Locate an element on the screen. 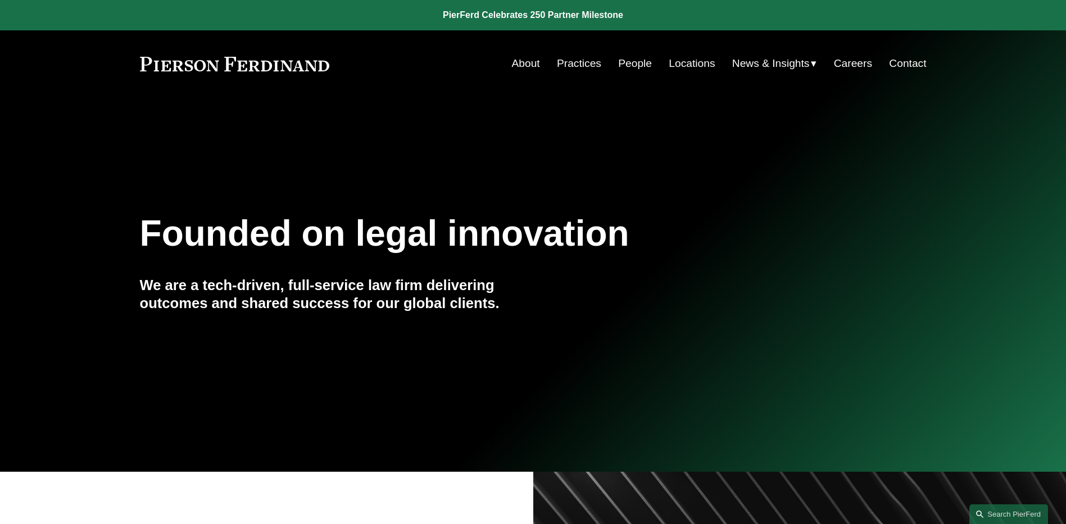  h4: We are a tech-driven, full-service law firm delivering outcomes and shared success for our global... is located at coordinates (337, 294).